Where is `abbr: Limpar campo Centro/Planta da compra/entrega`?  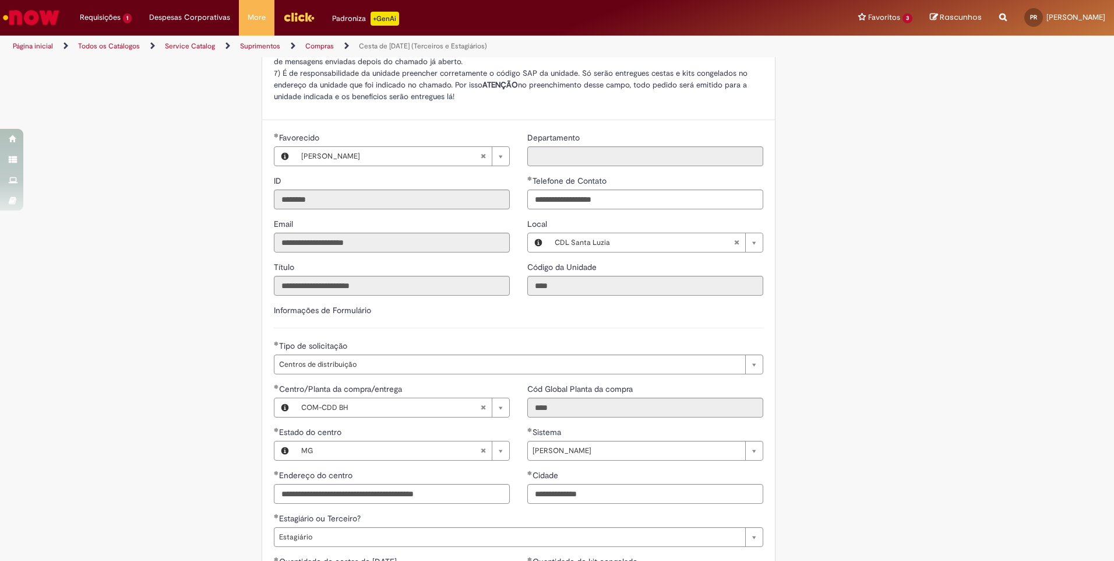
abbr: Limpar campo Centro/Planta da compra/entrega is located at coordinates (483, 407).